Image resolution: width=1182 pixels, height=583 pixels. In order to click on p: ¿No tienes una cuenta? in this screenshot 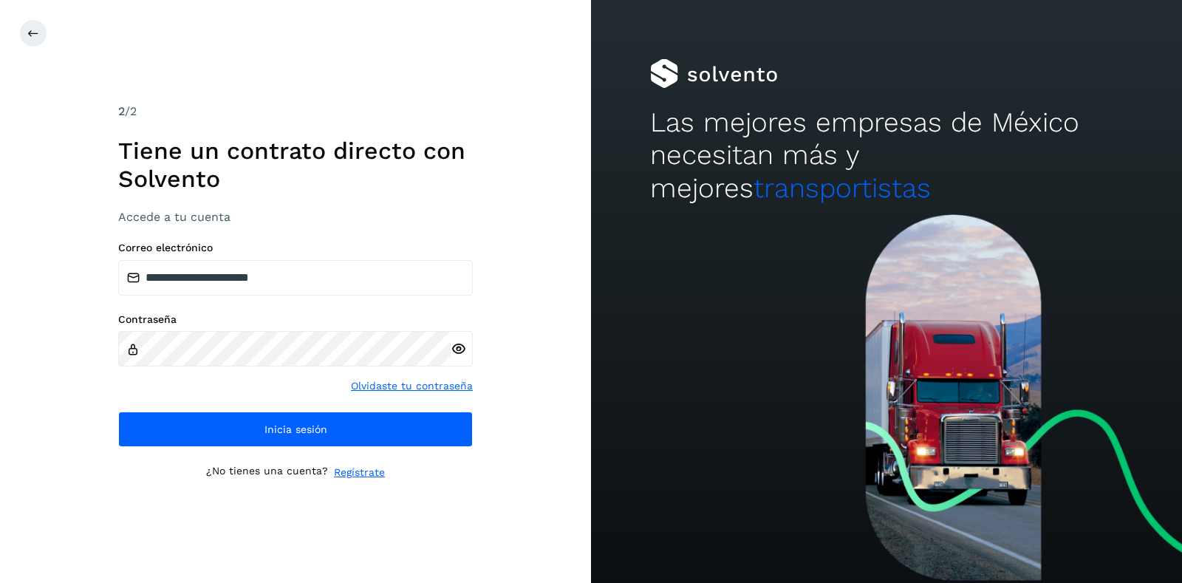, I will do `click(267, 472)`.